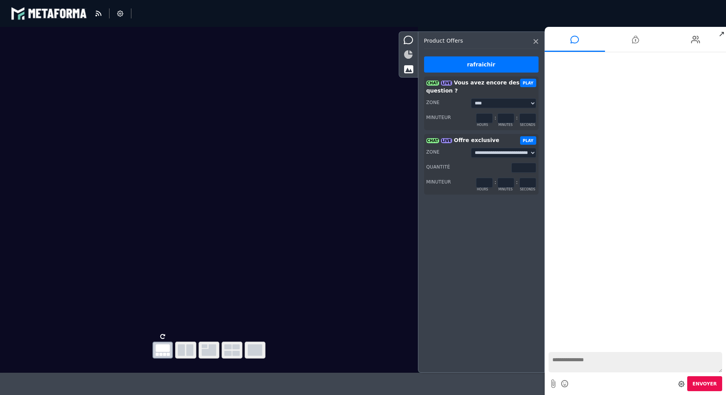 The width and height of the screenshot is (726, 395). What do you see at coordinates (473, 87) in the screenshot?
I see `h3: Vous avez encore des question ?` at bounding box center [473, 87].